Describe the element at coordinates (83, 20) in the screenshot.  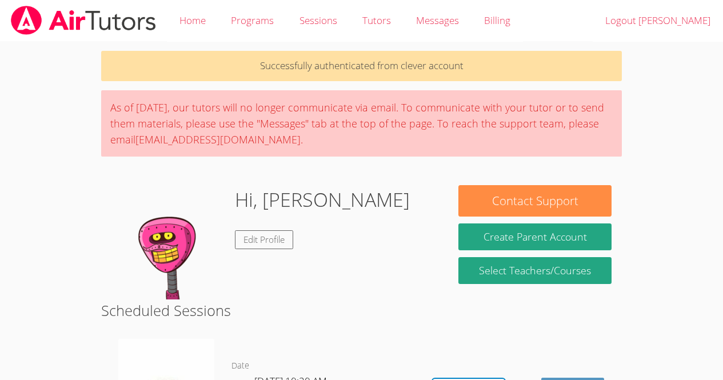
I see `img: airtutors_banner-c4298cdbf04f3fff15de1276eac7730deb9818008684d7c2e4769d2f7ddbe033.png` at that location.